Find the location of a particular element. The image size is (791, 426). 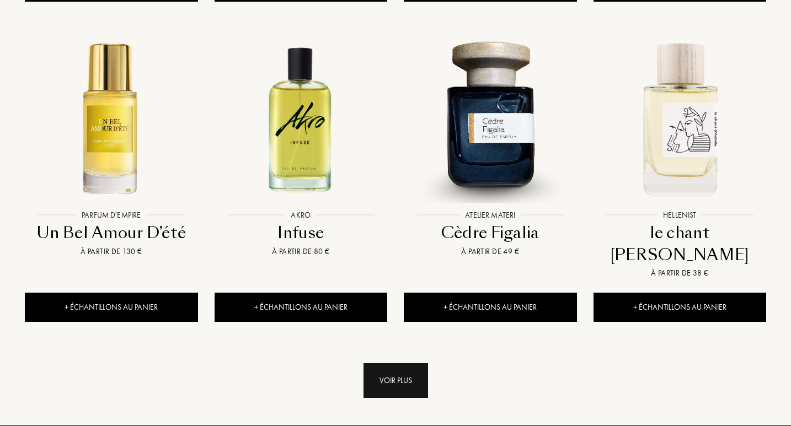

img: Cèdre Figalia Atelier Materi is located at coordinates (490, 118).